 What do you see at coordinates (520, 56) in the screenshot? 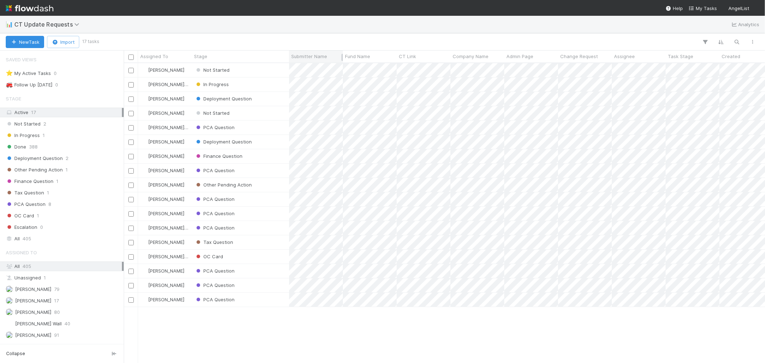
I see `span: Admin Page` at bounding box center [520, 56].